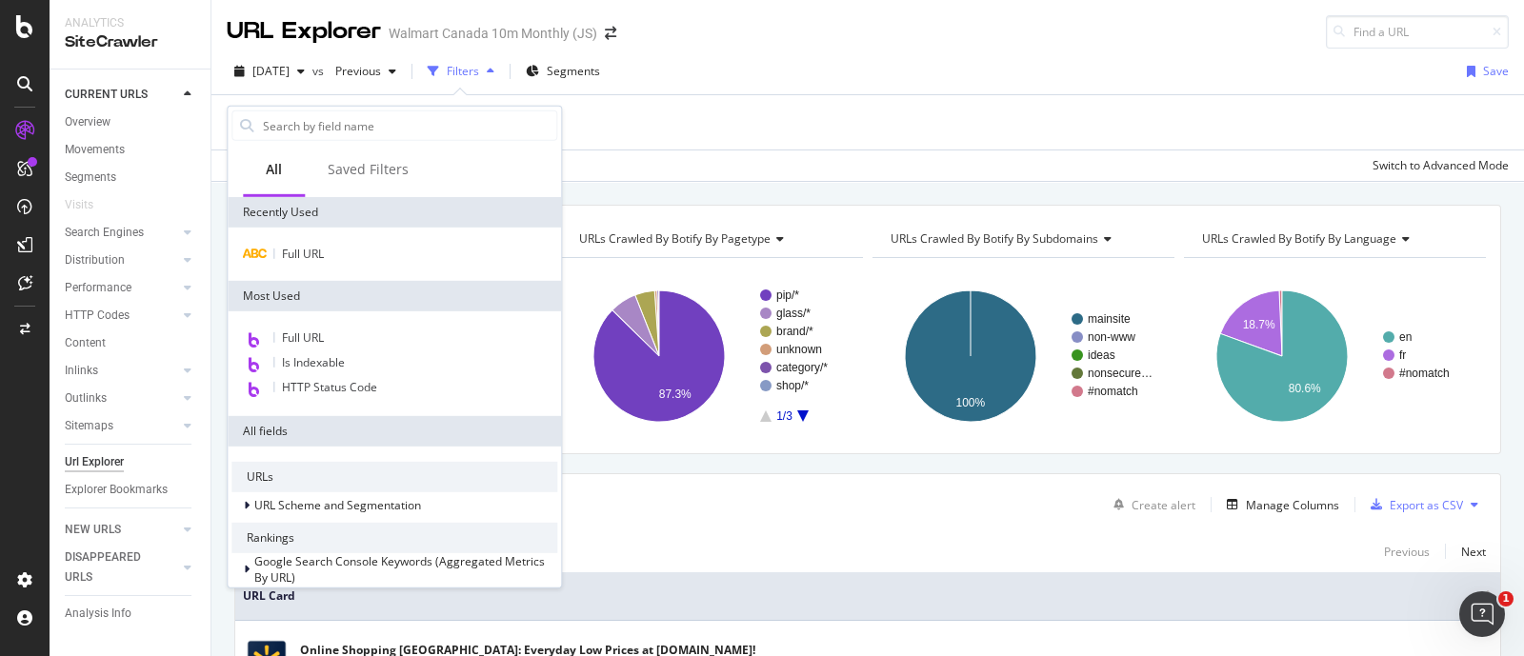  Describe the element at coordinates (1101, 355) in the screenshot. I see `text: ideas` at that location.